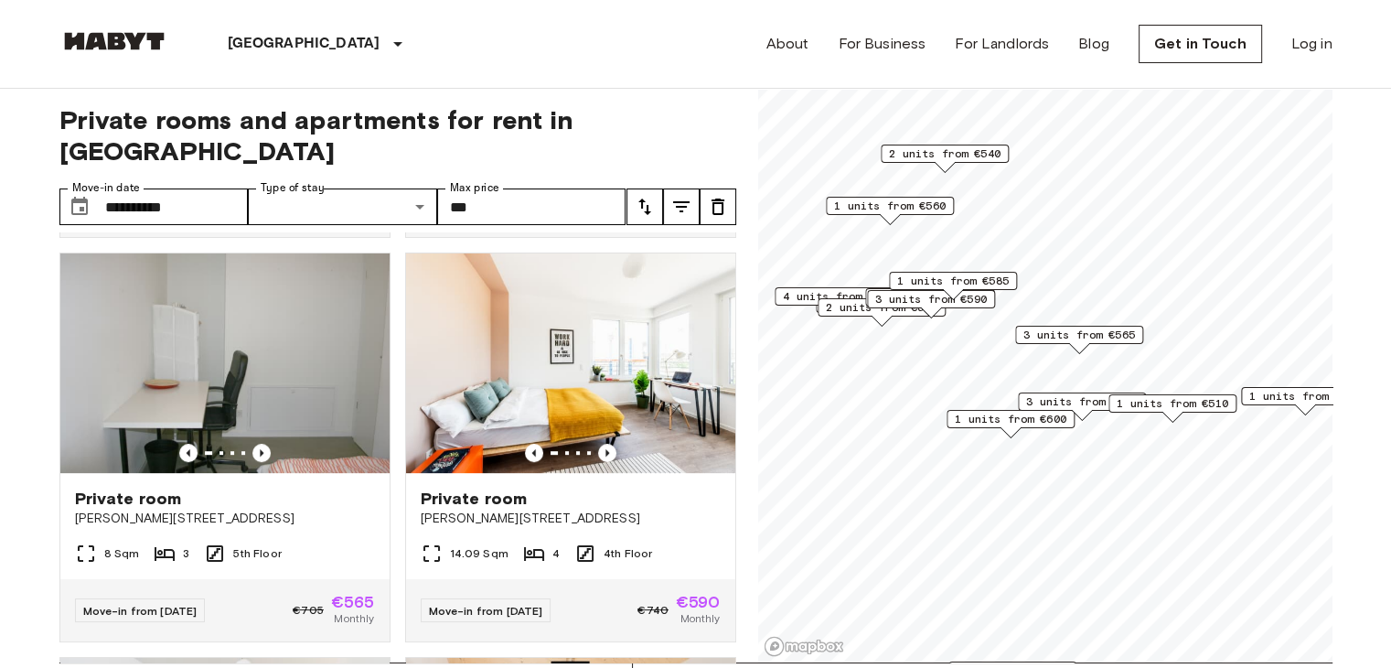 Image resolution: width=1391 pixels, height=668 pixels. I want to click on span: 4 units from €585, so click(839, 296).